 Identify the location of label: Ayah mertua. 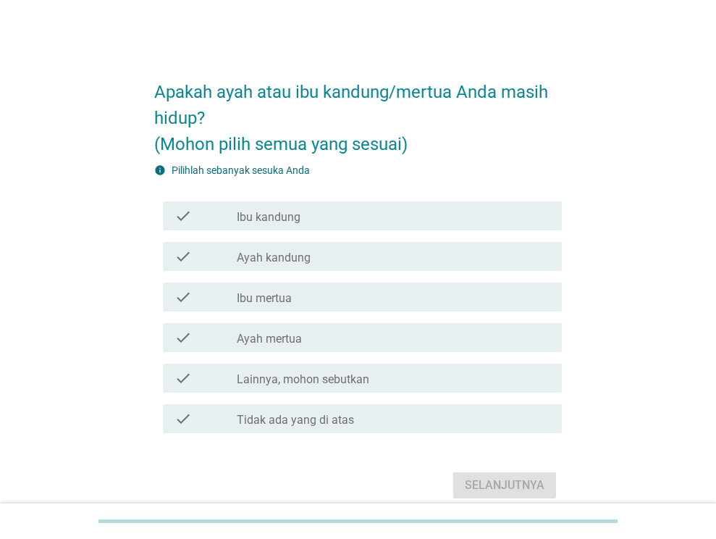
(269, 339).